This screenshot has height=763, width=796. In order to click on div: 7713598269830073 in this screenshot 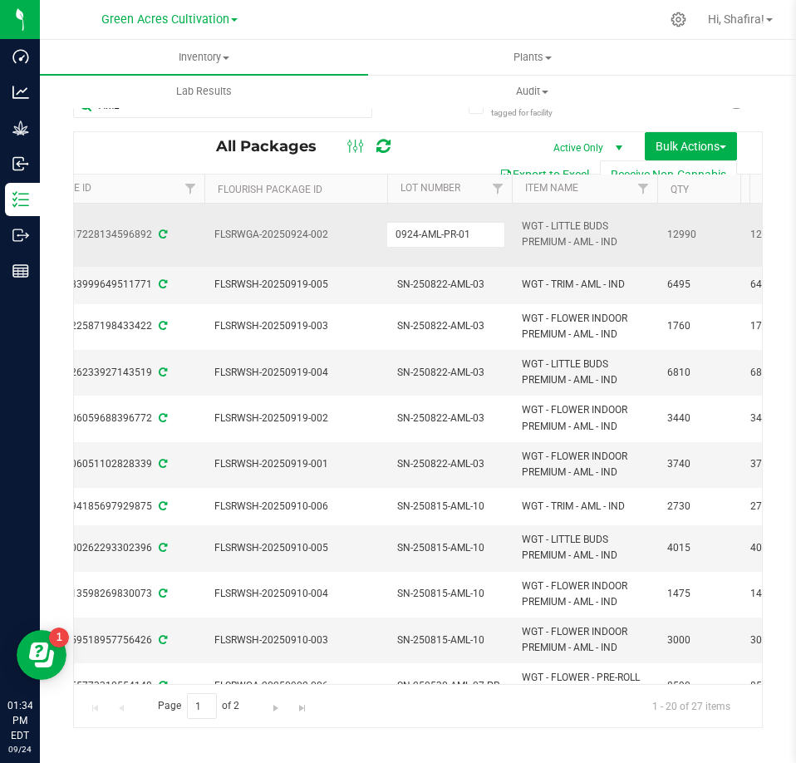, I will do `click(113, 594)`.